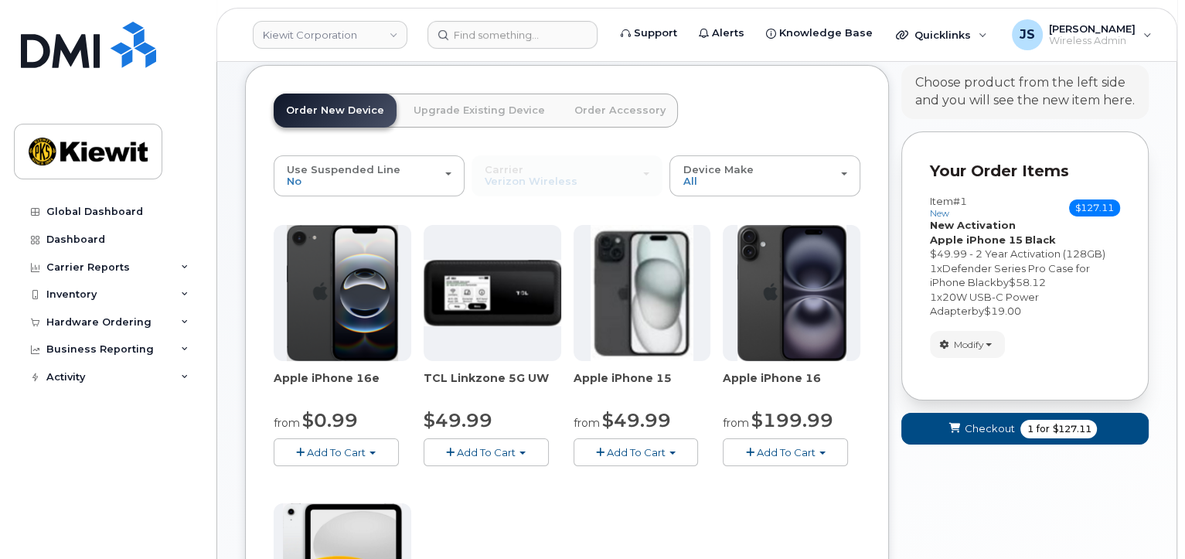 The width and height of the screenshot is (1185, 559). I want to click on span: All, so click(689, 181).